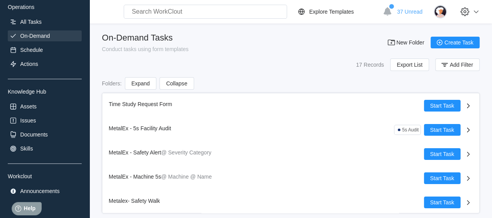 This screenshot has width=492, height=218. What do you see at coordinates (411, 130) in the screenshot?
I see `div: 5s Audit` at bounding box center [411, 130].